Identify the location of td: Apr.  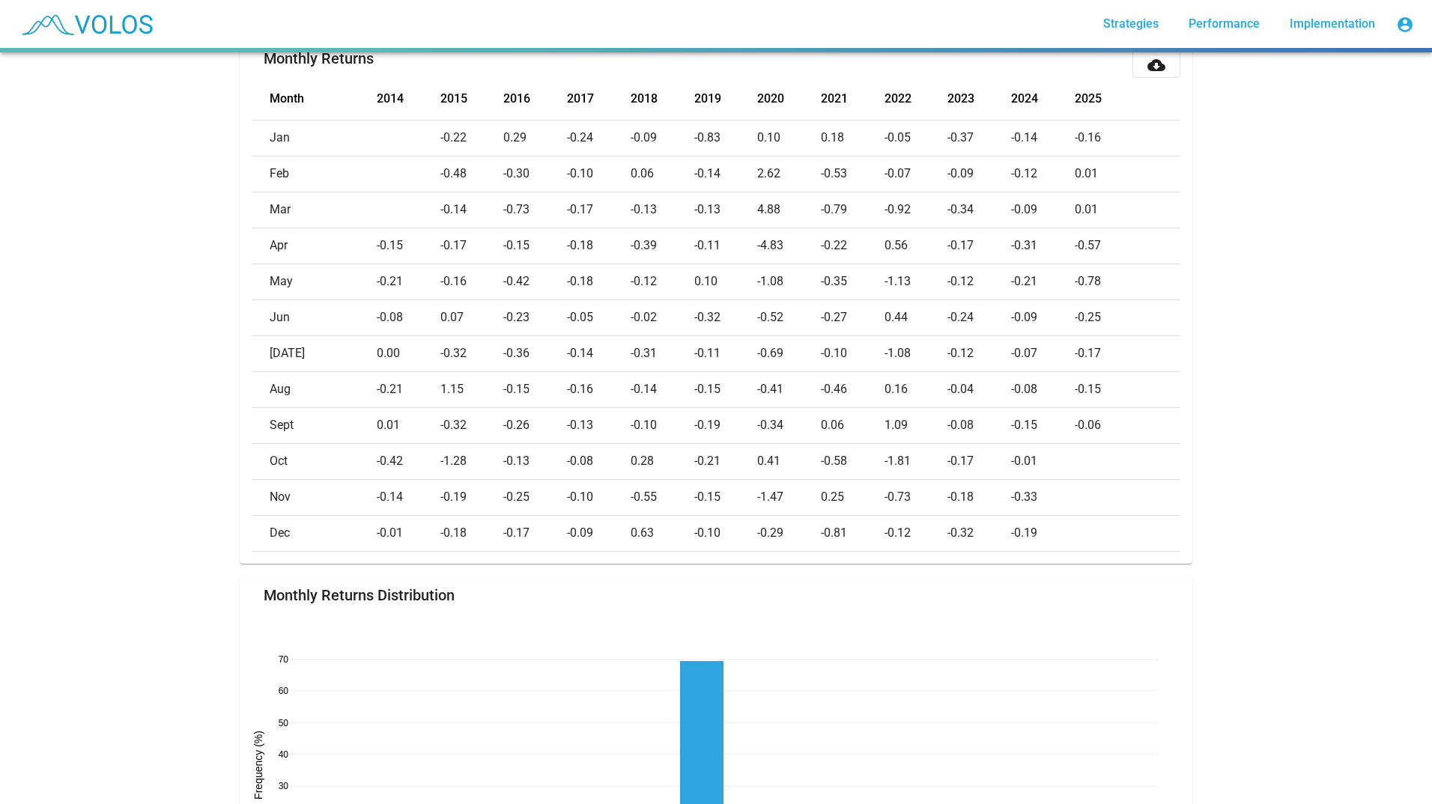
(314, 246).